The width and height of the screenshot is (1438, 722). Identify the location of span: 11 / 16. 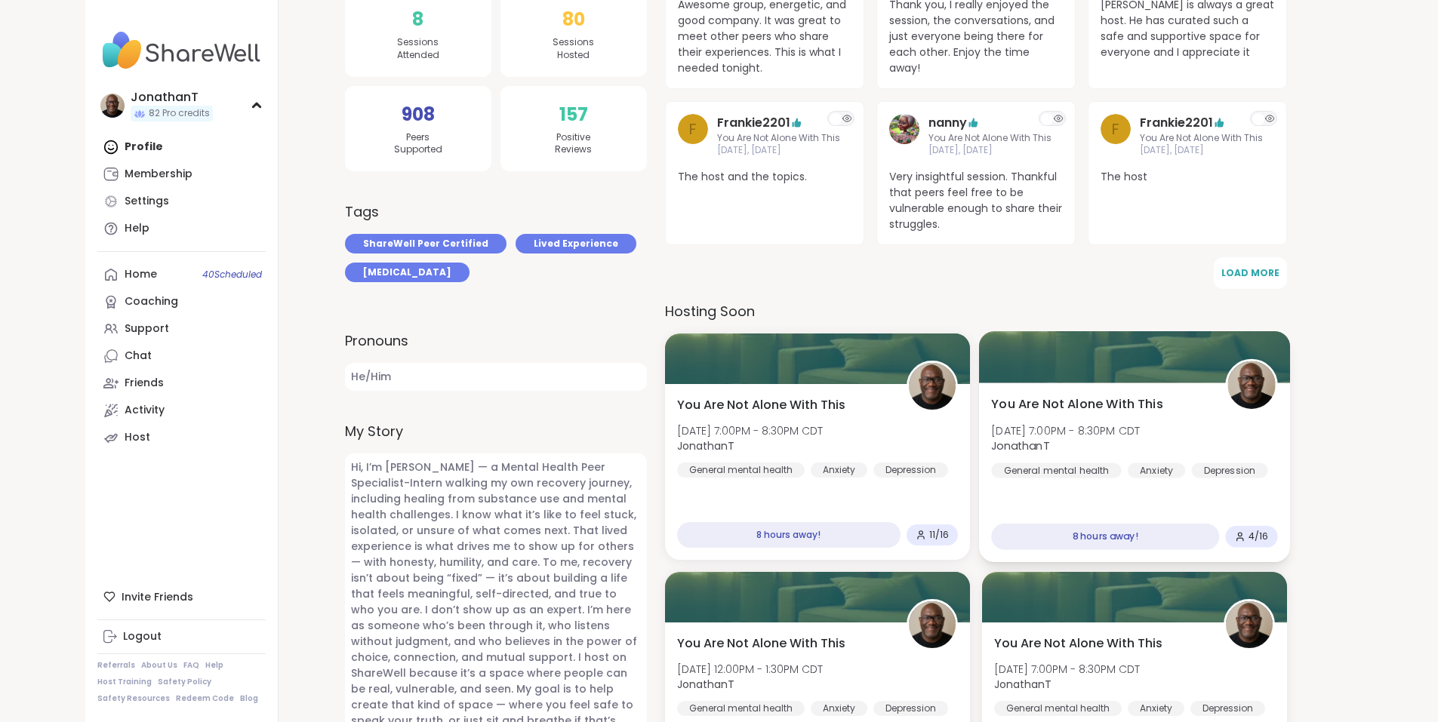
(939, 535).